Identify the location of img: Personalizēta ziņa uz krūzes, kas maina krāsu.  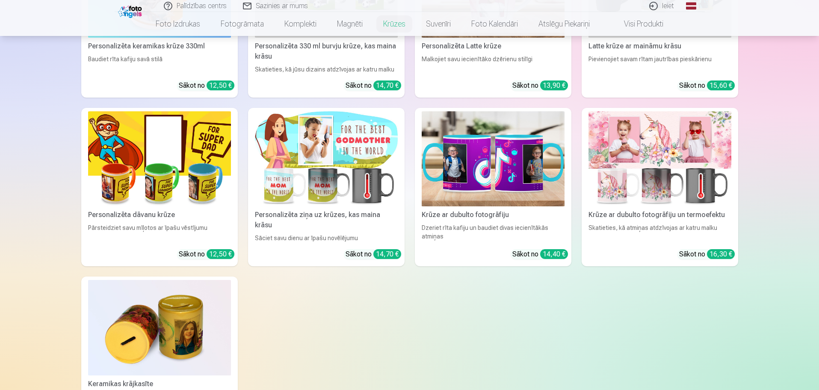
(326, 159).